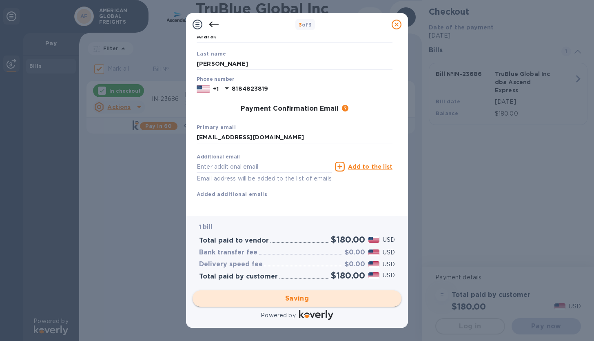 The width and height of the screenshot is (594, 341). I want to click on b: Primary email, so click(216, 127).